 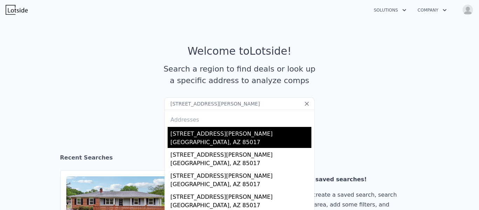 I want to click on div: Addresses, so click(x=239, y=118).